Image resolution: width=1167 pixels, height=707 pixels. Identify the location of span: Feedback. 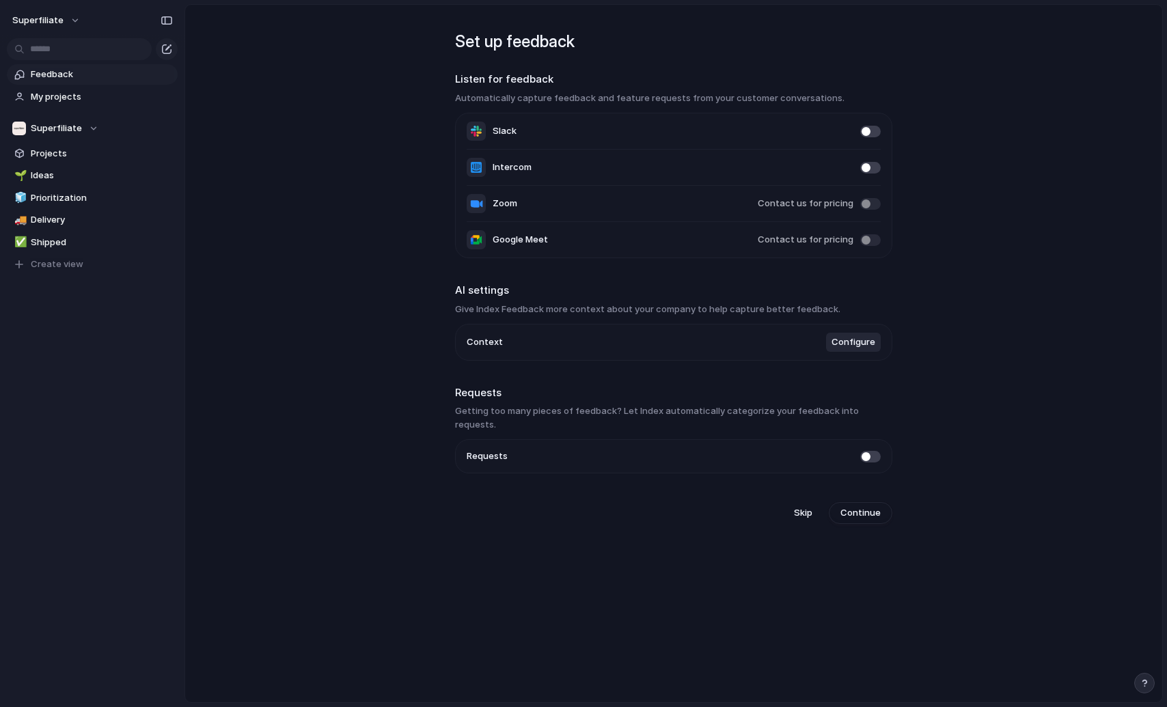
(102, 74).